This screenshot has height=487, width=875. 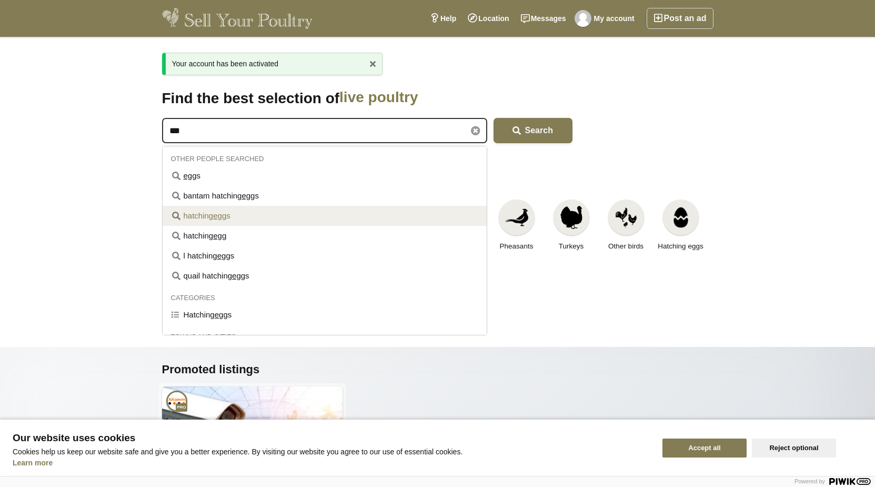 I want to click on span: Pheasants, so click(x=516, y=246).